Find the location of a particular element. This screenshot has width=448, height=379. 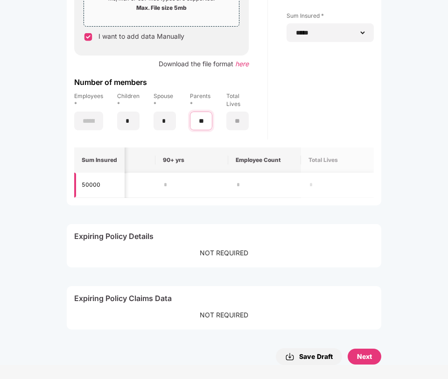

th: 90+ yrs is located at coordinates (192, 160).